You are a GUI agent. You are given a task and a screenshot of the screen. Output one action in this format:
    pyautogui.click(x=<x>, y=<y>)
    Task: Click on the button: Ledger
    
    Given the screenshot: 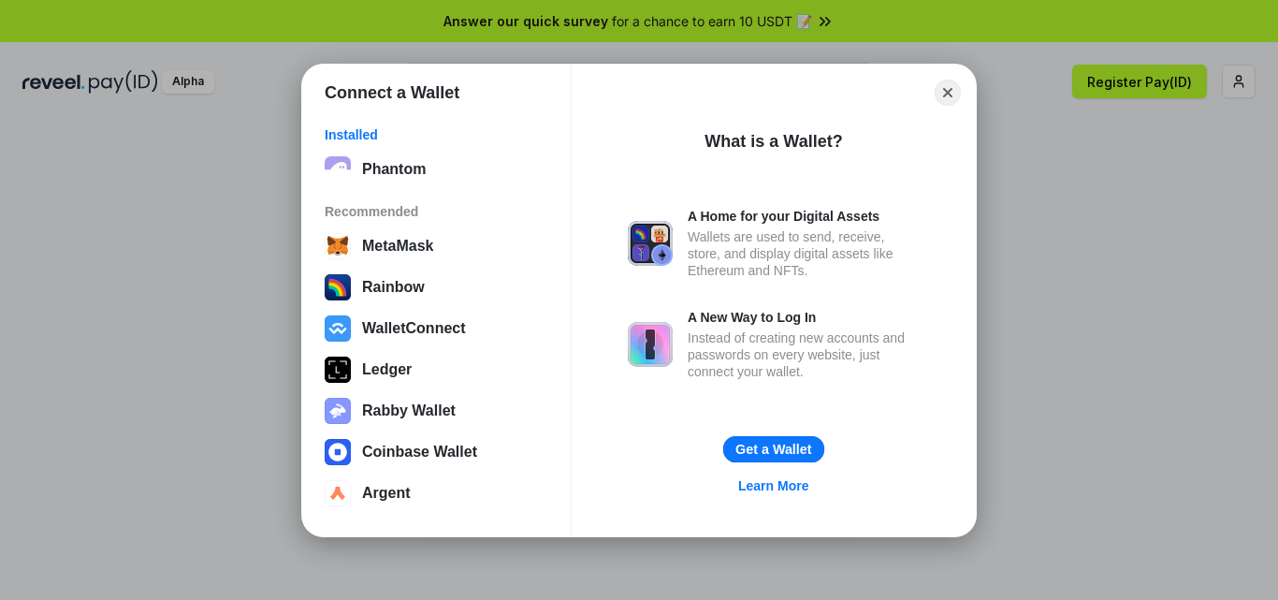 What is the action you would take?
    pyautogui.click(x=436, y=370)
    